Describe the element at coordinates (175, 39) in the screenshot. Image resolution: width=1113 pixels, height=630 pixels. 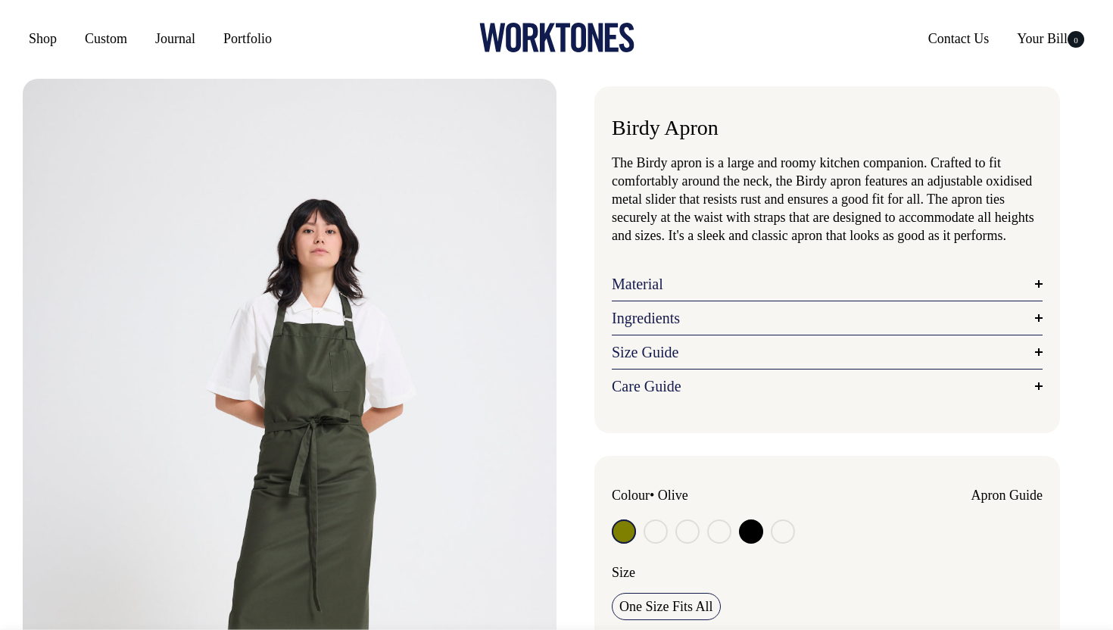
I see `a: Journal` at that location.